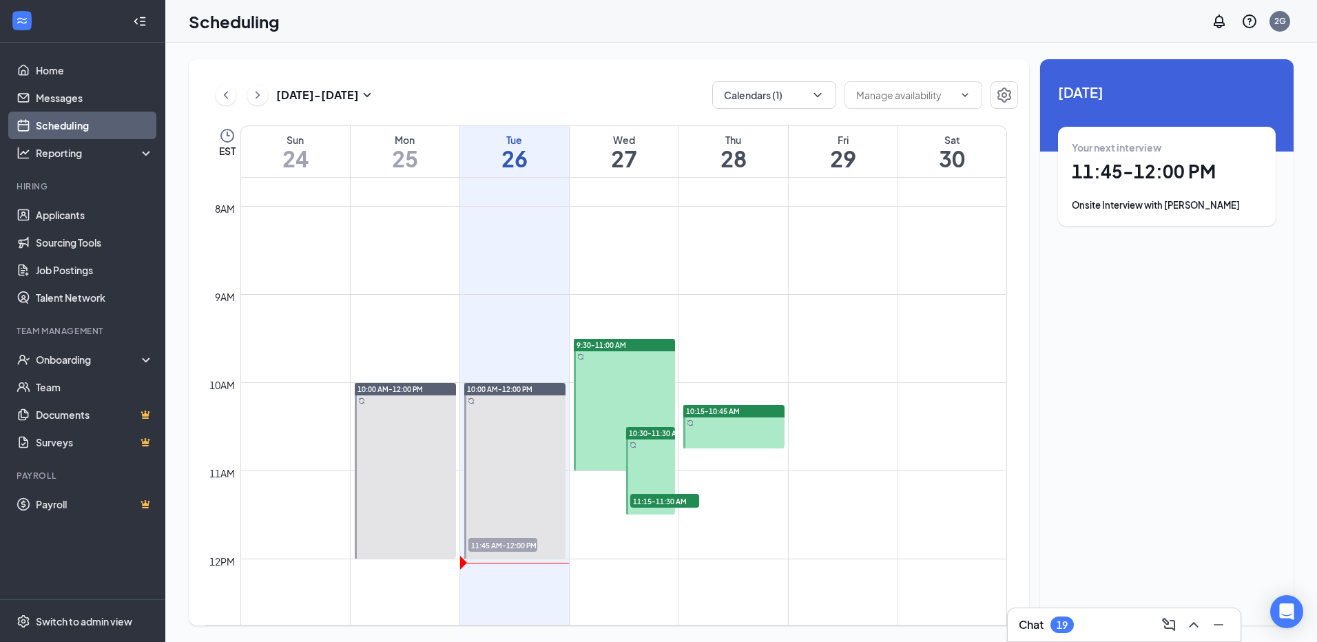  I want to click on div: Fri, so click(843, 140).